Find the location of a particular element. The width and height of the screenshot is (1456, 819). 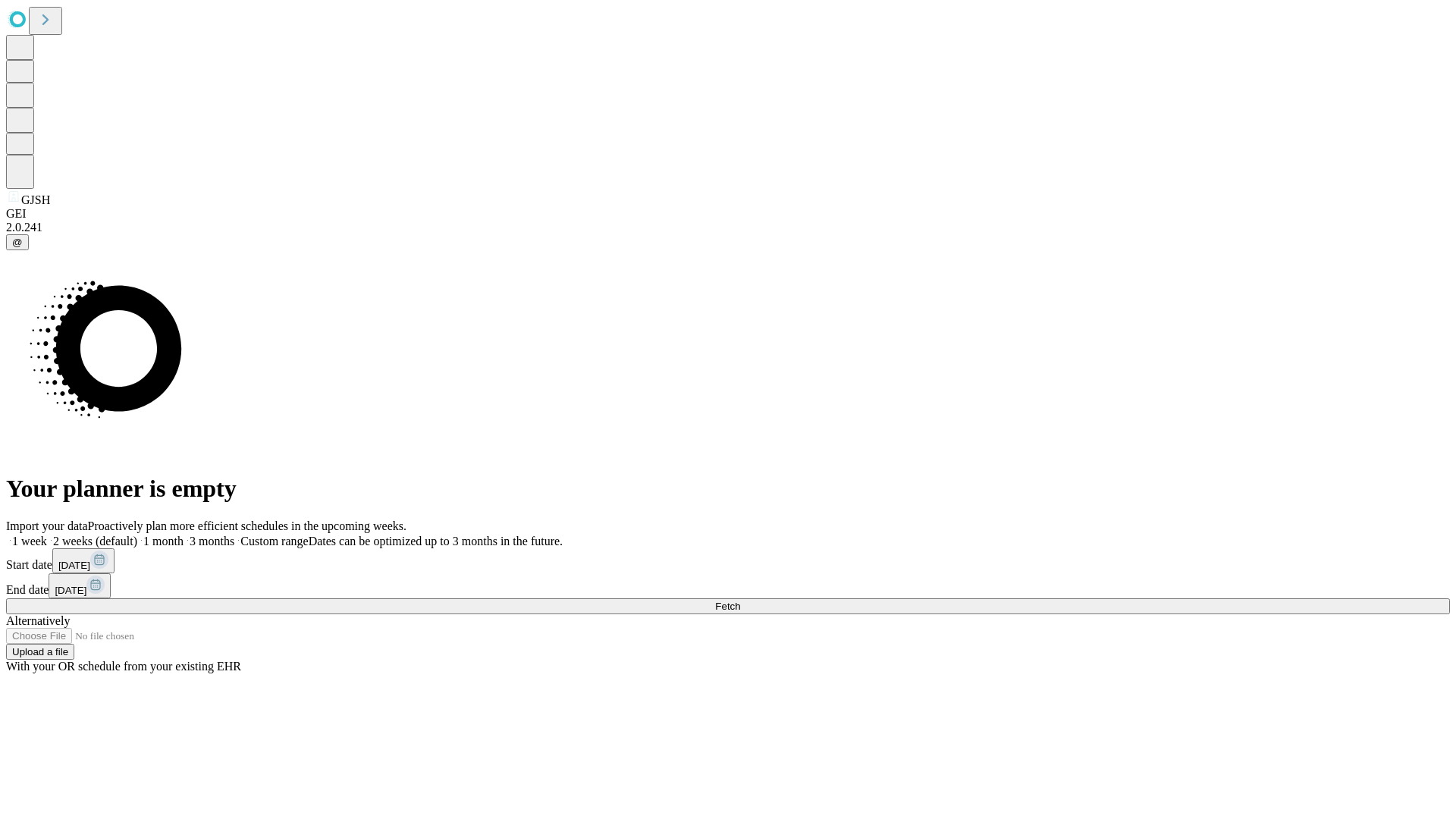

span: 3 months is located at coordinates (212, 540).